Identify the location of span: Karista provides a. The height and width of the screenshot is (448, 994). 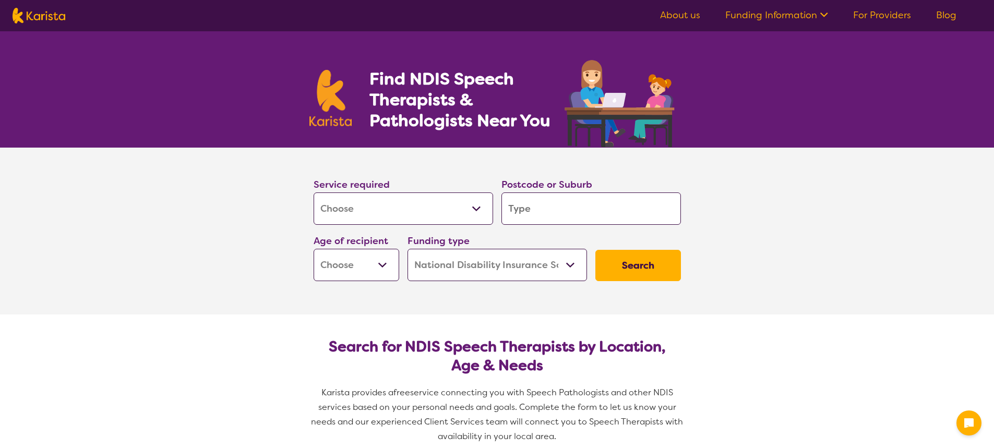
(357, 392).